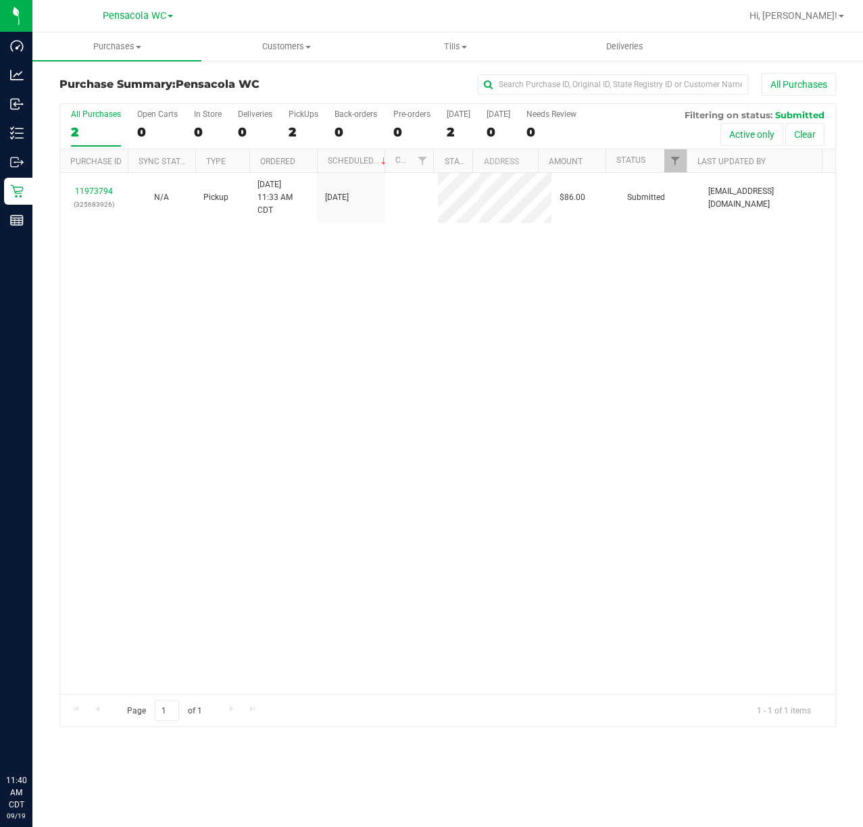 This screenshot has height=827, width=863. Describe the element at coordinates (188, 84) in the screenshot. I see `h3: Purchase Summary:` at that location.